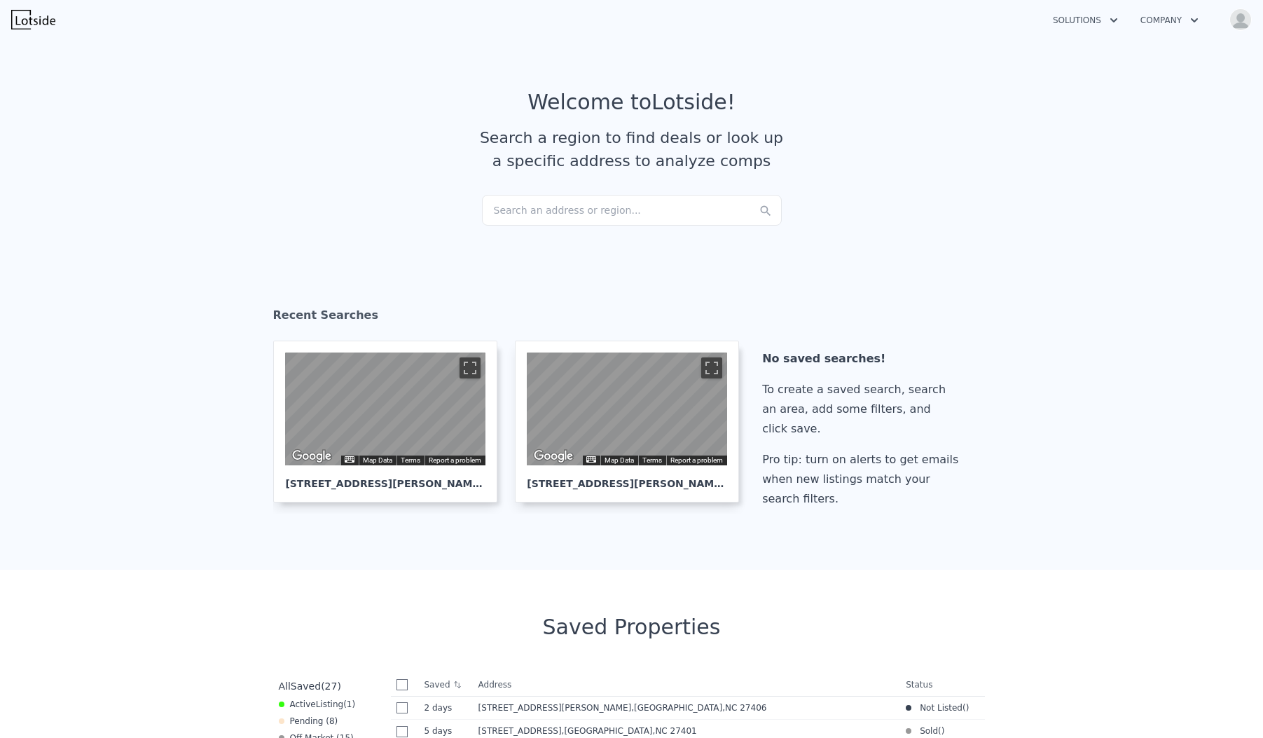  What do you see at coordinates (308, 721) in the screenshot?
I see `div: Pending ( 8 )` at bounding box center [308, 721].